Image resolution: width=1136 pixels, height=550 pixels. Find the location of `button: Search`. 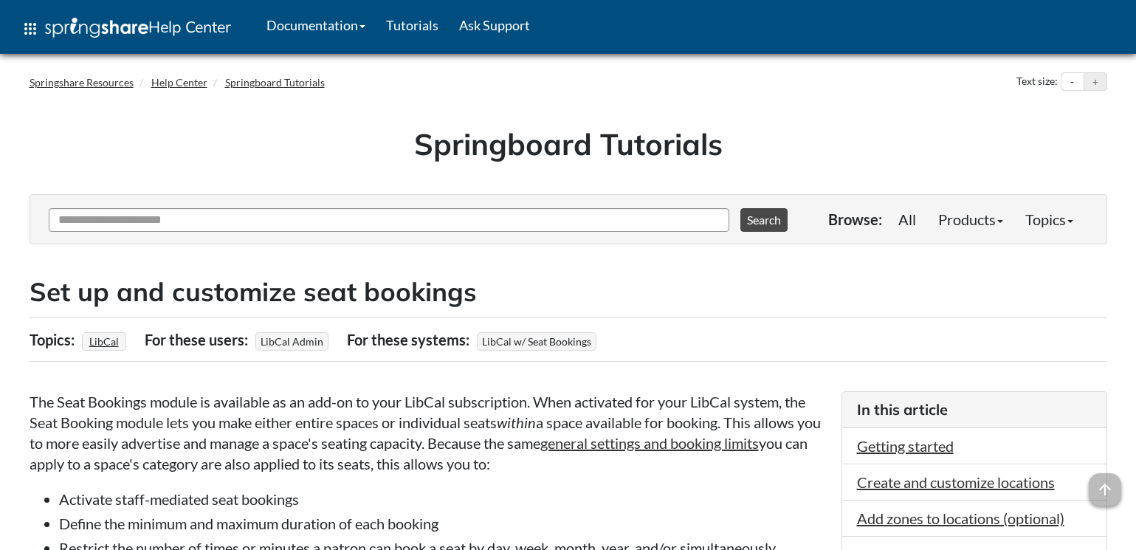

button: Search is located at coordinates (764, 220).